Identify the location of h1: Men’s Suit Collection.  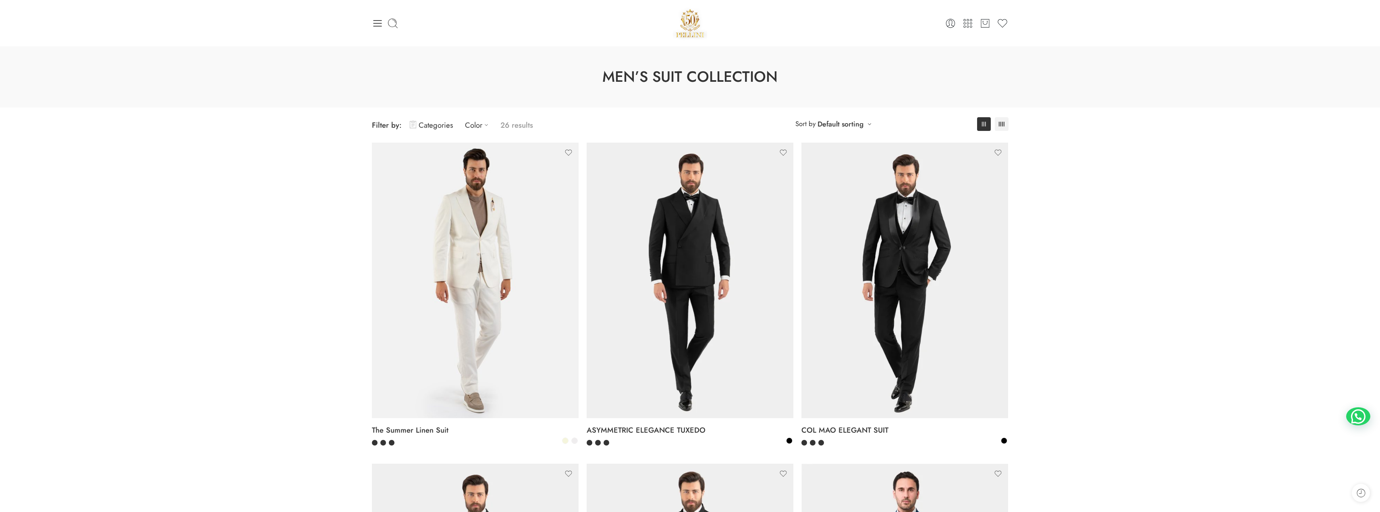
(690, 77).